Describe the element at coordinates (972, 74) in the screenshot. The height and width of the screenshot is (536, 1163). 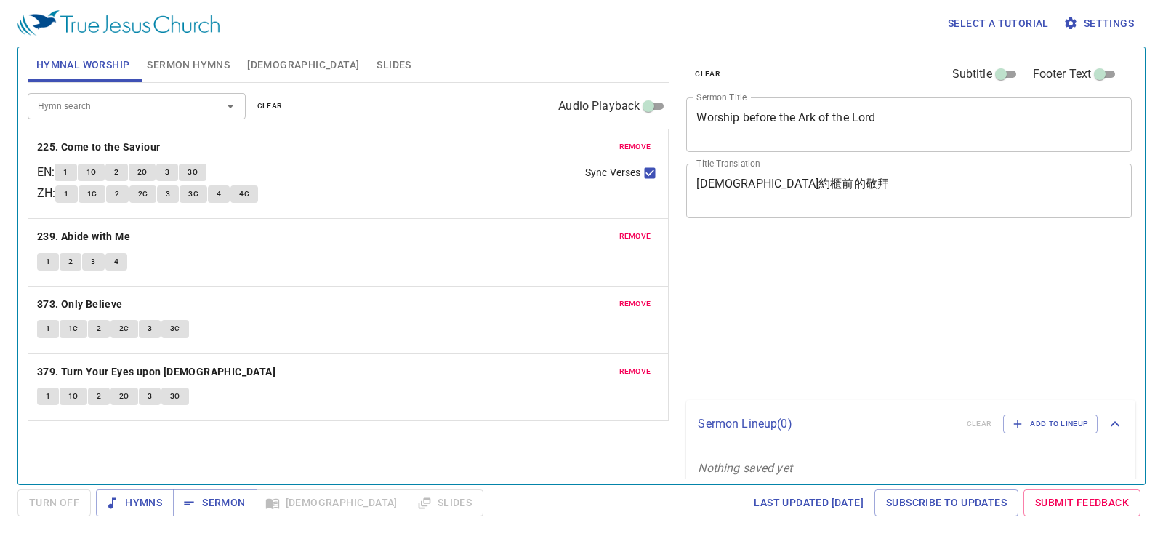
I see `span: Subtitle` at that location.